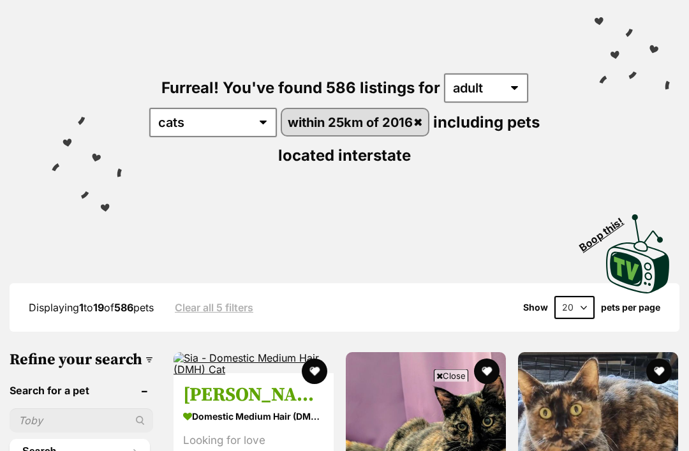  I want to click on header: Search for a pet, so click(81, 391).